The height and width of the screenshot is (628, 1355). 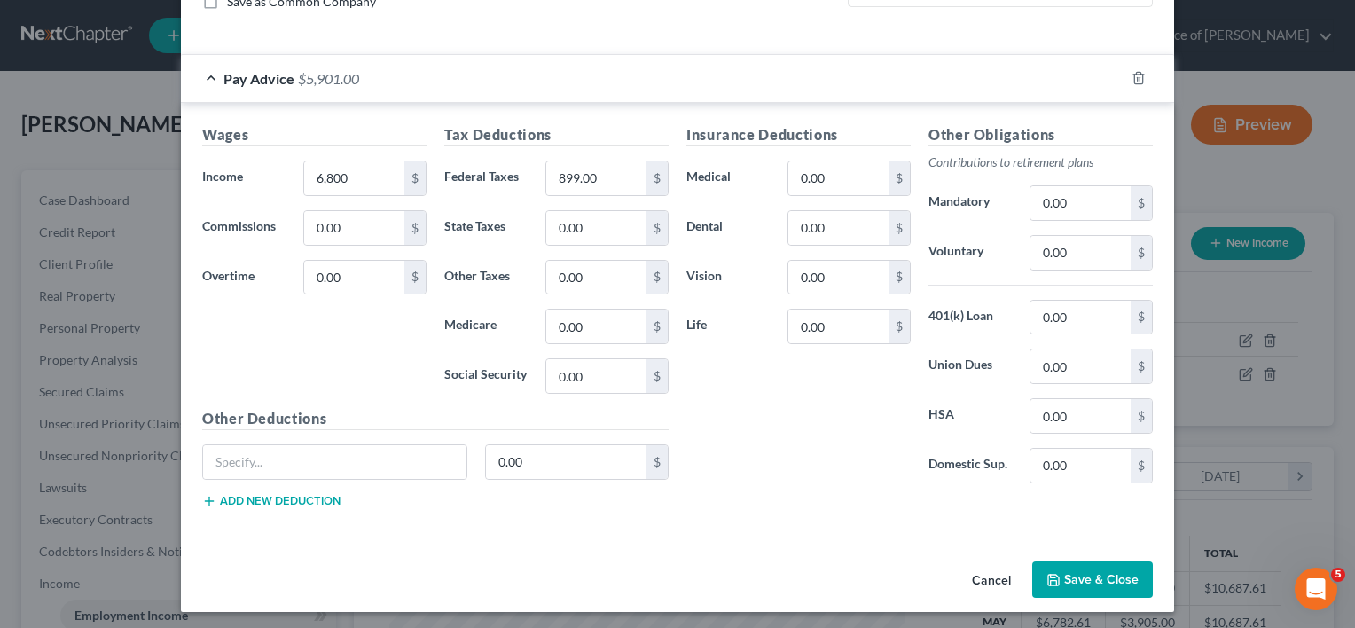 I want to click on span: 5, so click(x=1338, y=575).